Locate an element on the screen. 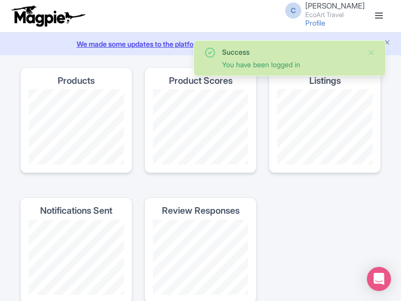 Image resolution: width=401 pixels, height=301 pixels. h4: Products is located at coordinates (76, 81).